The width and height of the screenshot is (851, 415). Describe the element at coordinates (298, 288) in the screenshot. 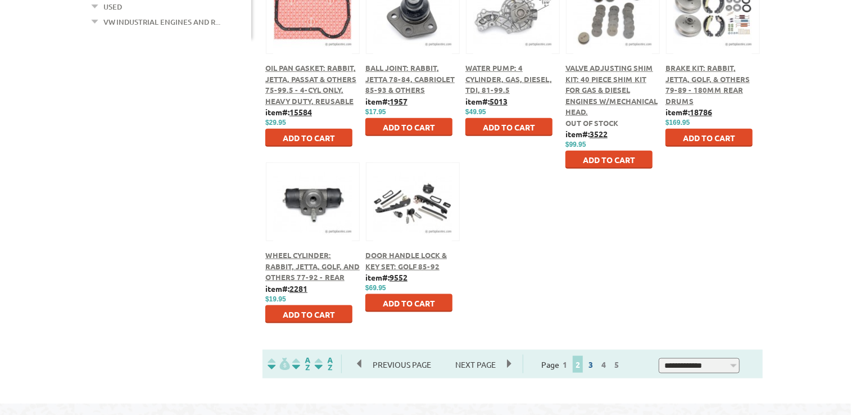

I see `u: 2281` at that location.